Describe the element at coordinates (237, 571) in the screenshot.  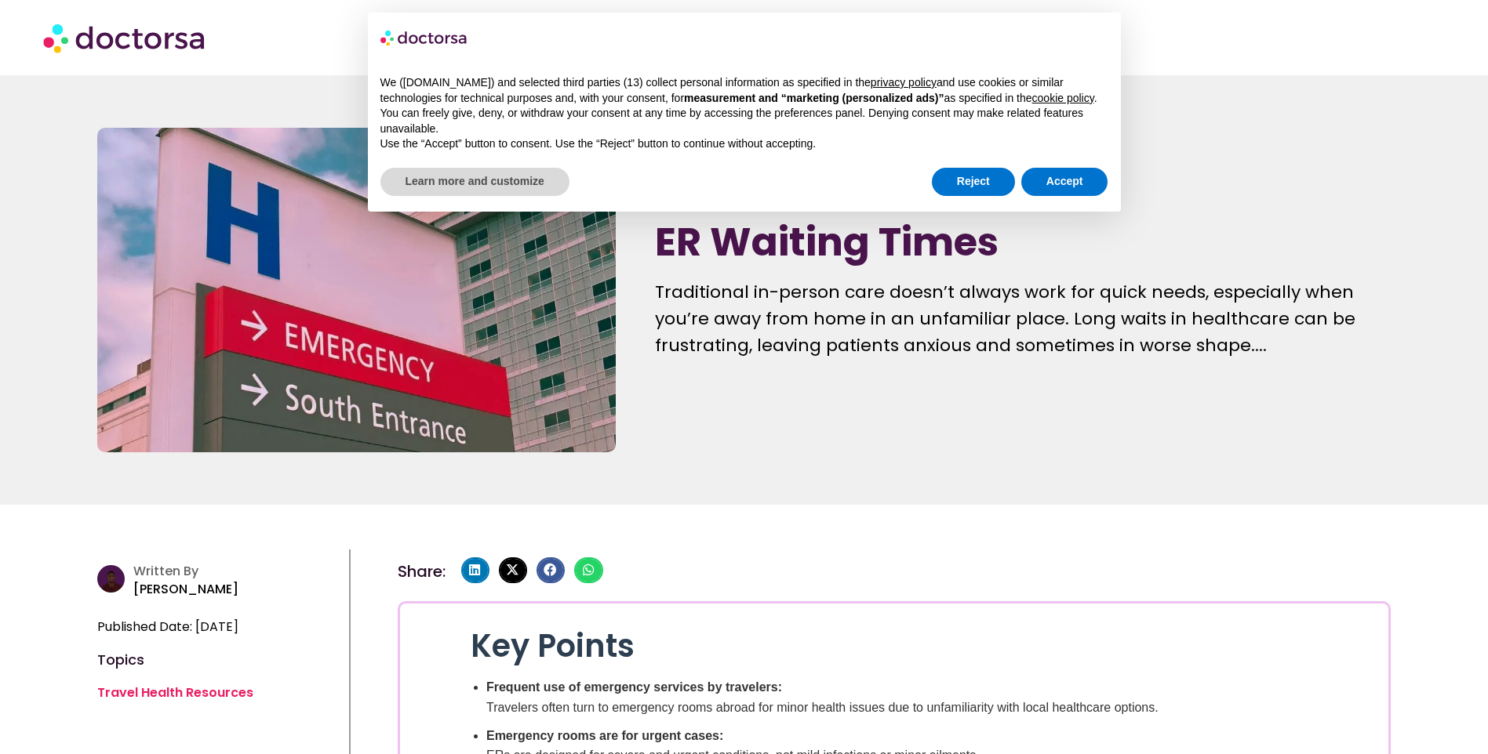
I see `h4: Written By` at that location.